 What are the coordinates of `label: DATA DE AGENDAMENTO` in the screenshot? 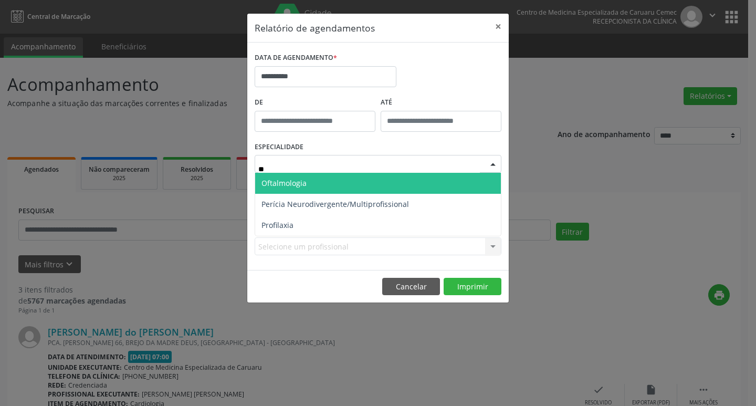 It's located at (296, 58).